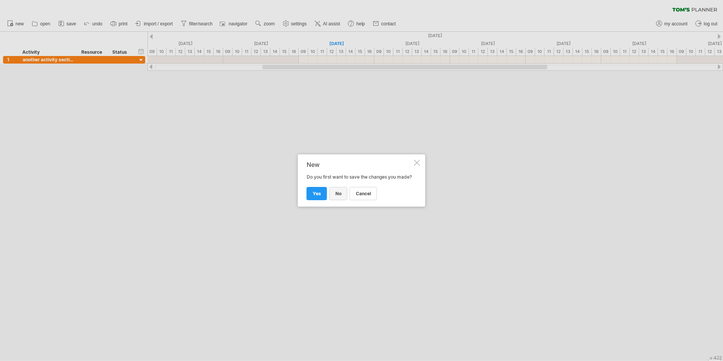  What do you see at coordinates (338, 193) in the screenshot?
I see `span: no` at bounding box center [338, 193].